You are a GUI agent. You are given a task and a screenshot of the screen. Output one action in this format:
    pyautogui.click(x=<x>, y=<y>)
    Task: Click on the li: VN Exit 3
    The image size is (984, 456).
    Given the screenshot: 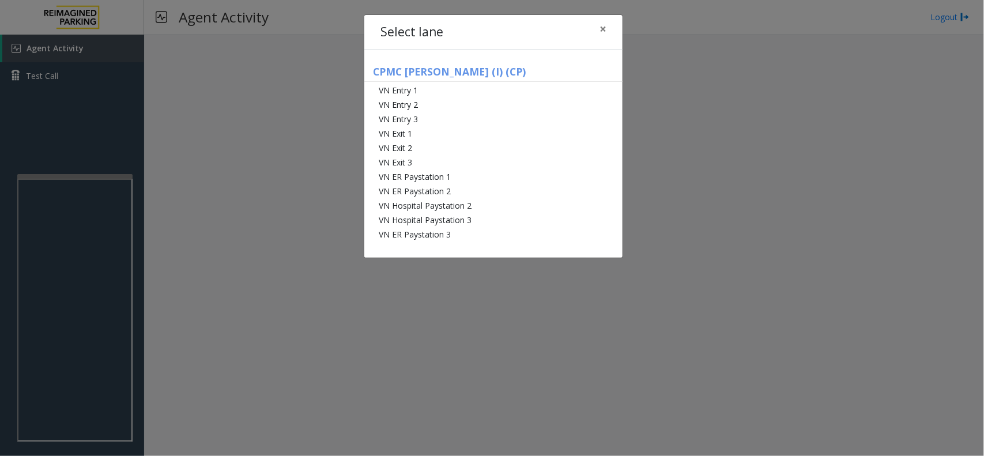 What is the action you would take?
    pyautogui.click(x=493, y=162)
    